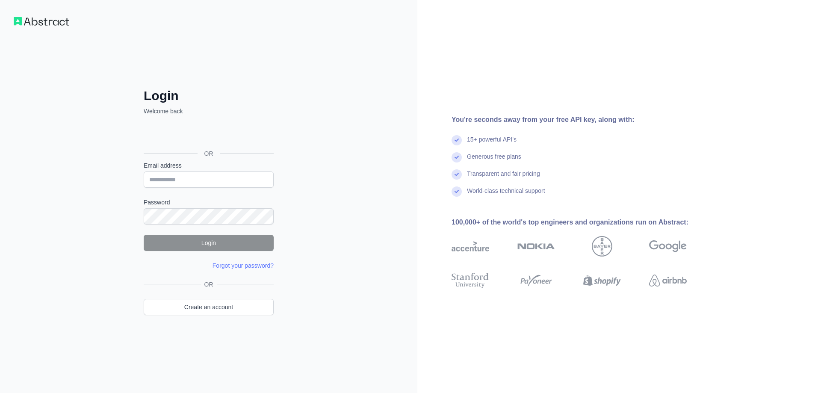 This screenshot has height=393, width=821. Describe the element at coordinates (602, 281) in the screenshot. I see `img: shopify` at that location.